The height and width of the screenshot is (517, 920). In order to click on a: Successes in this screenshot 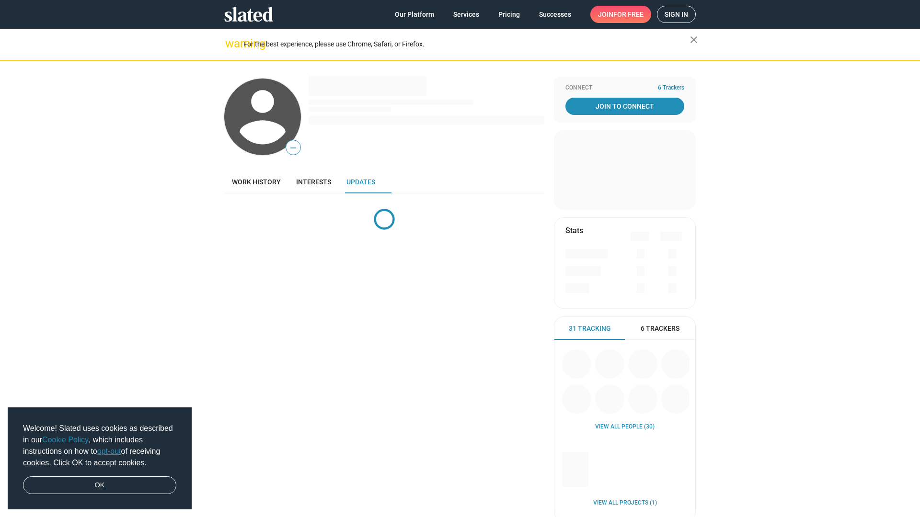, I will do `click(555, 14)`.